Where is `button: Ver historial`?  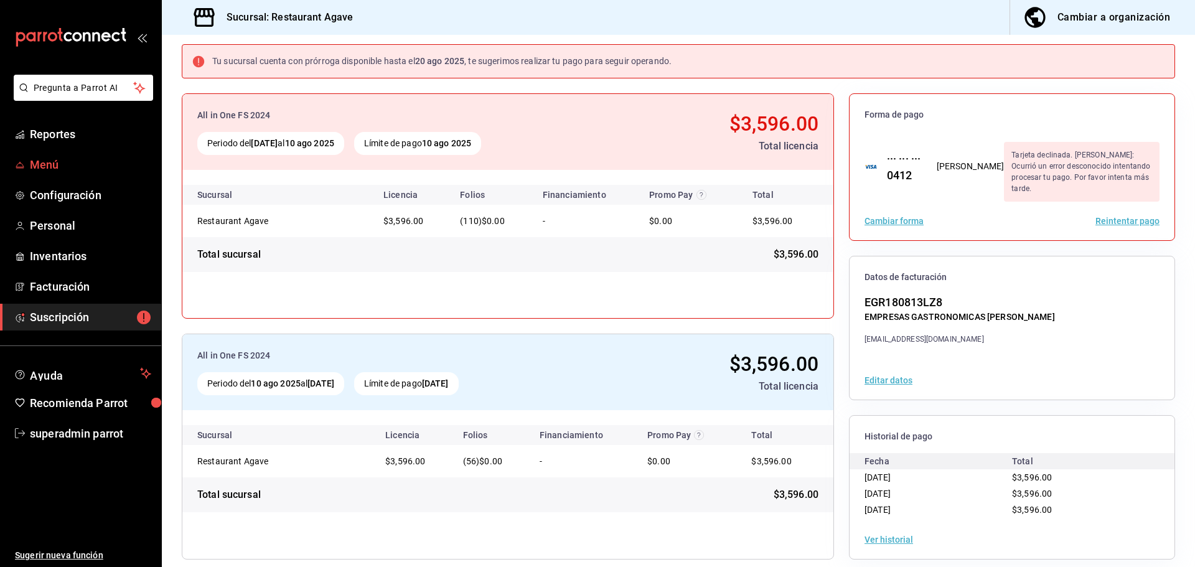 button: Ver historial is located at coordinates (889, 540).